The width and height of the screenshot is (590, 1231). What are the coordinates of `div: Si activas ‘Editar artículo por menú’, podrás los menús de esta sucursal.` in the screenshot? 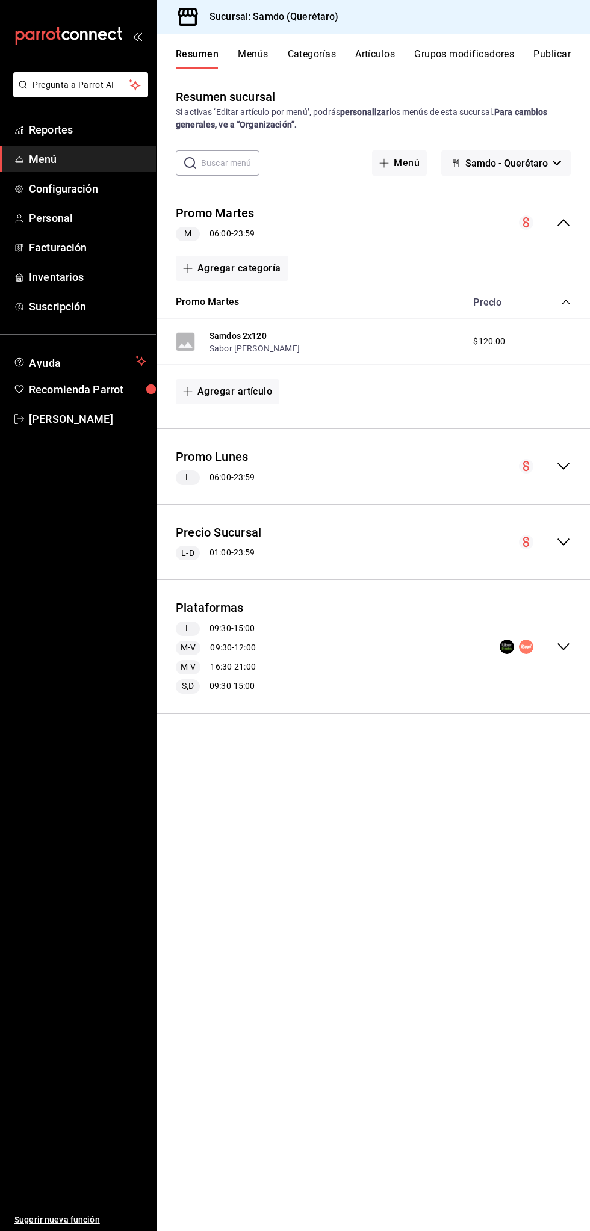 It's located at (373, 119).